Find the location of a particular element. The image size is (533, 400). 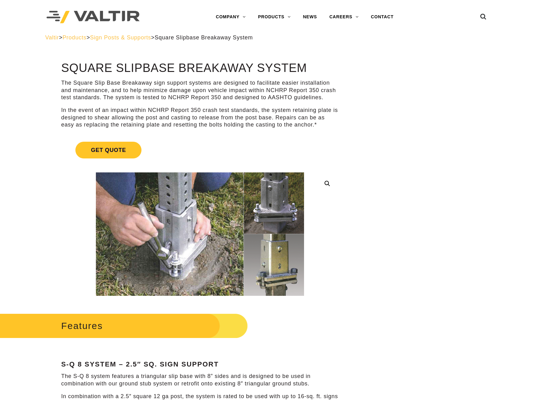

h1: Square Slipbase Breakaway System is located at coordinates (200, 68).